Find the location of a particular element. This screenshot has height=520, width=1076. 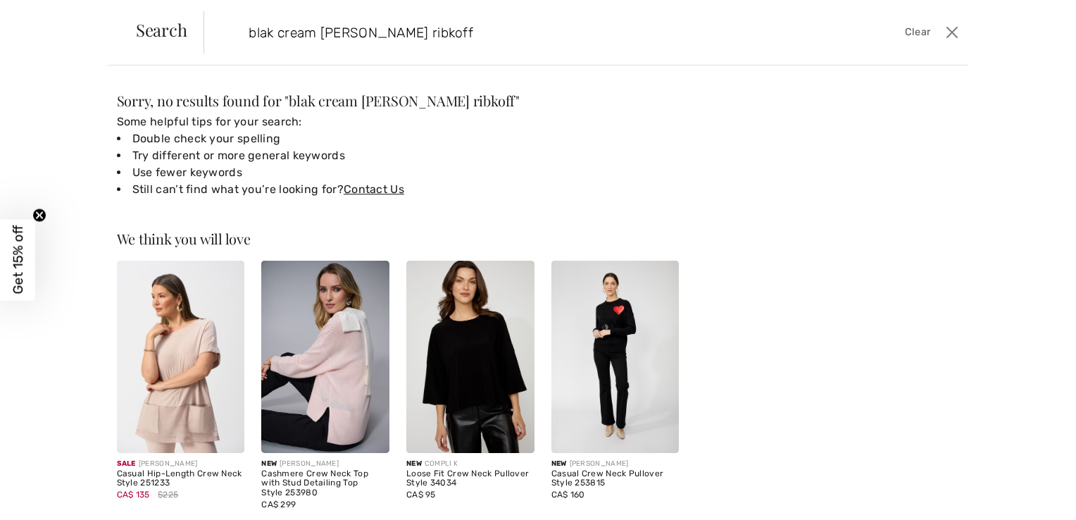

a: Loose Fit Crew Neck Pullover Style 34034. Black is located at coordinates (470, 356).